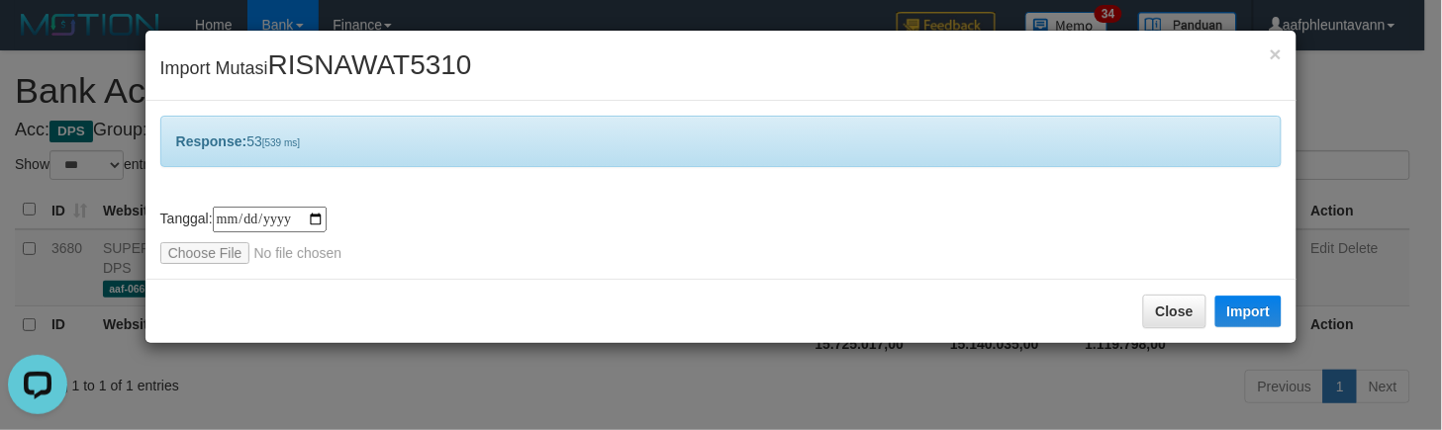 Image resolution: width=1442 pixels, height=430 pixels. Describe the element at coordinates (212, 142) in the screenshot. I see `b: Response:` at that location.